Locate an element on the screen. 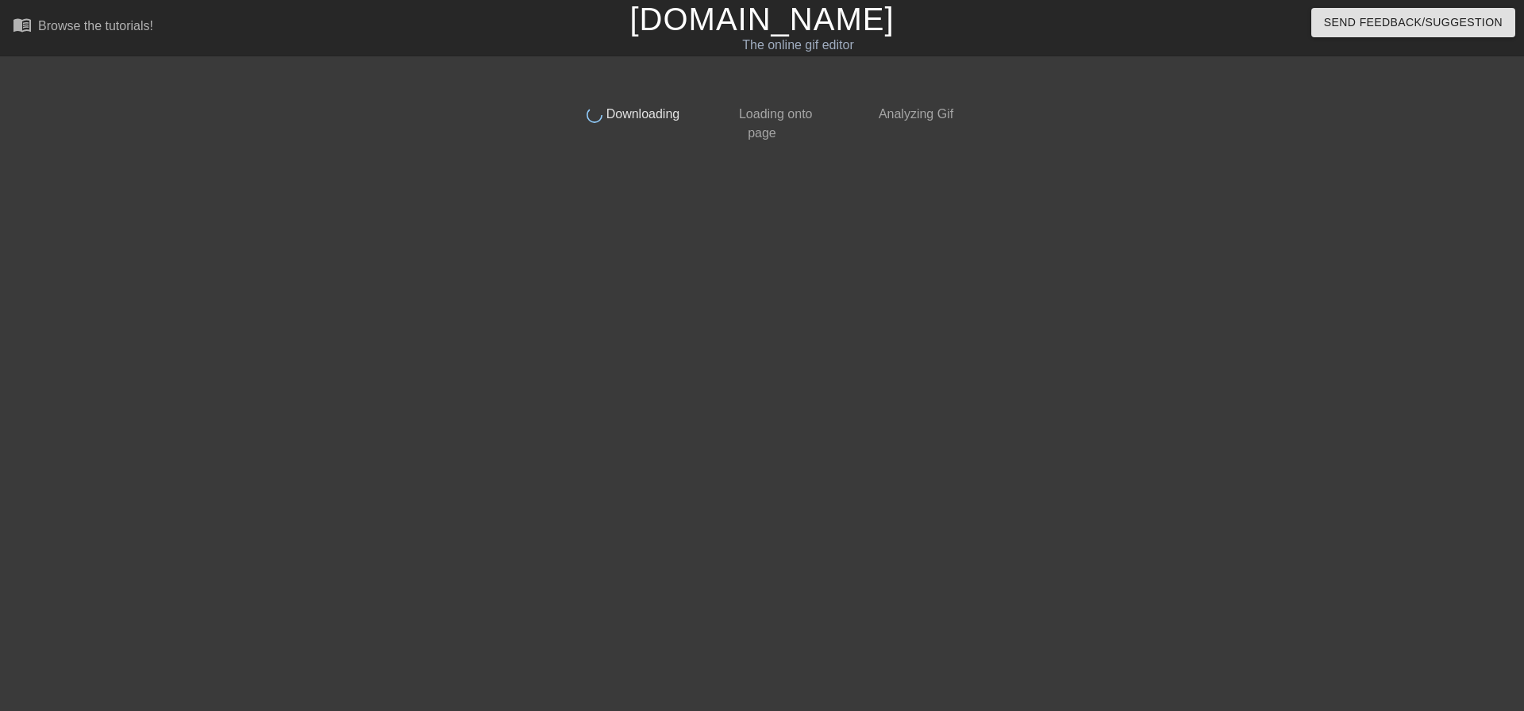  span: Analyzing Gif is located at coordinates (914, 113).